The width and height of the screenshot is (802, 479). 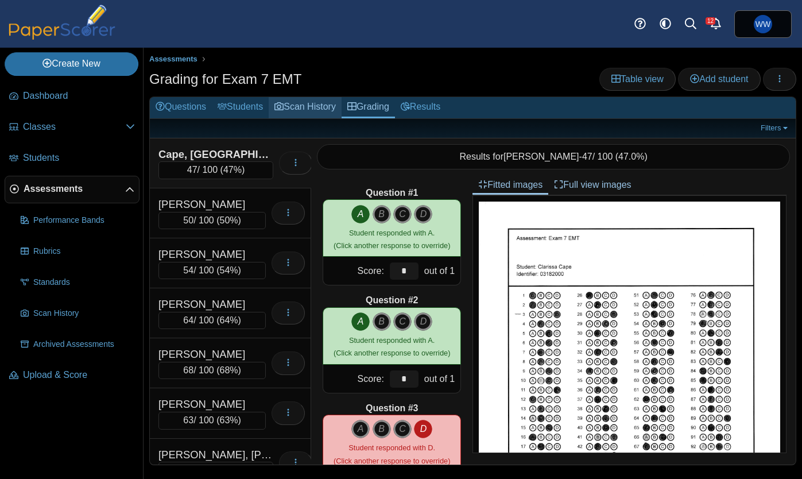 I want to click on a: Grading, so click(x=368, y=107).